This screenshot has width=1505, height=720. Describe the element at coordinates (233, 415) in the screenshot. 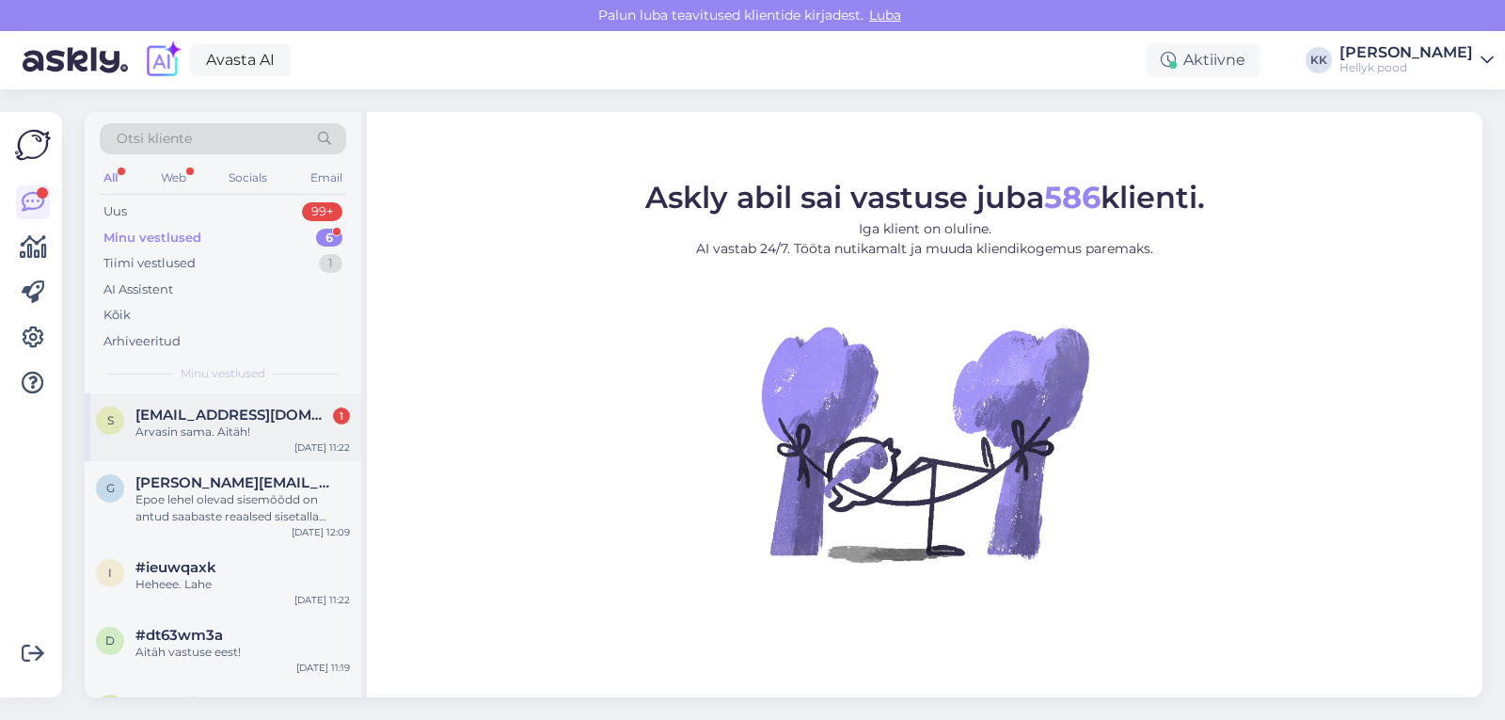

I see `span: Siretsilm@gmail.com` at that location.